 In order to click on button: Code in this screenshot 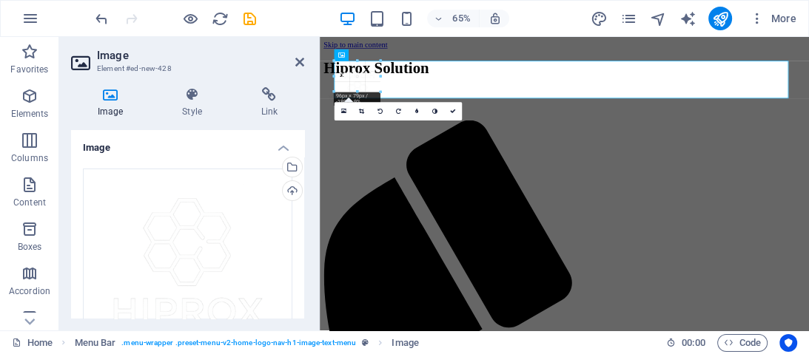, I will do `click(742, 343)`.